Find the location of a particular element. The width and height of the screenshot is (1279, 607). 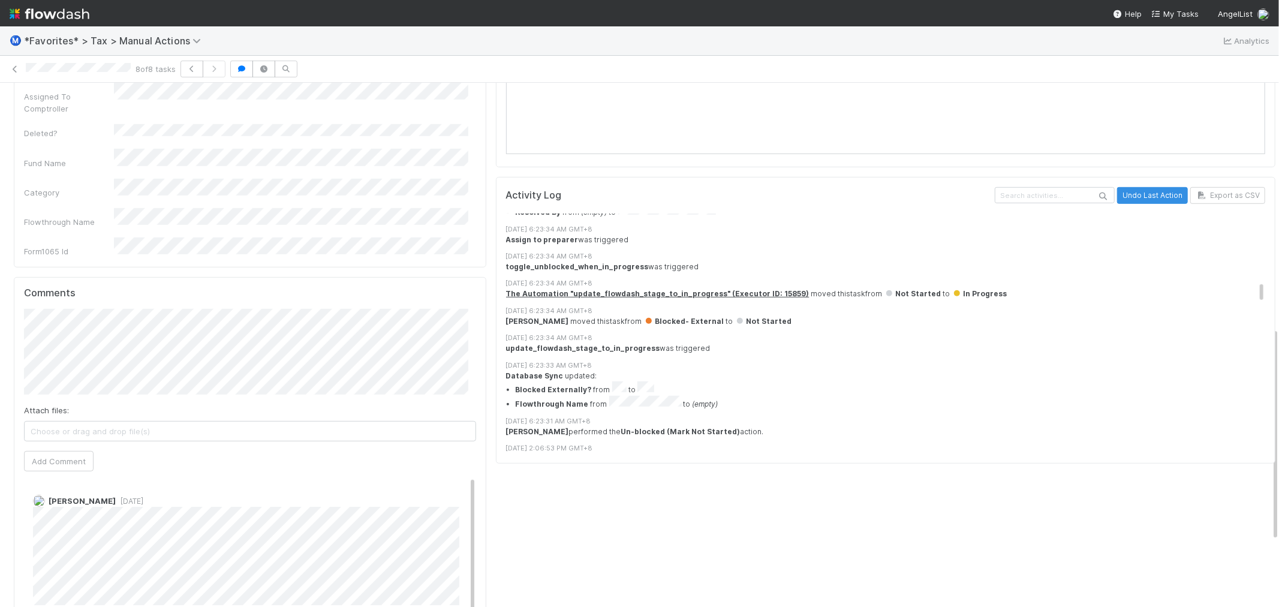

strong: Blocked Externally? is located at coordinates (553, 389).